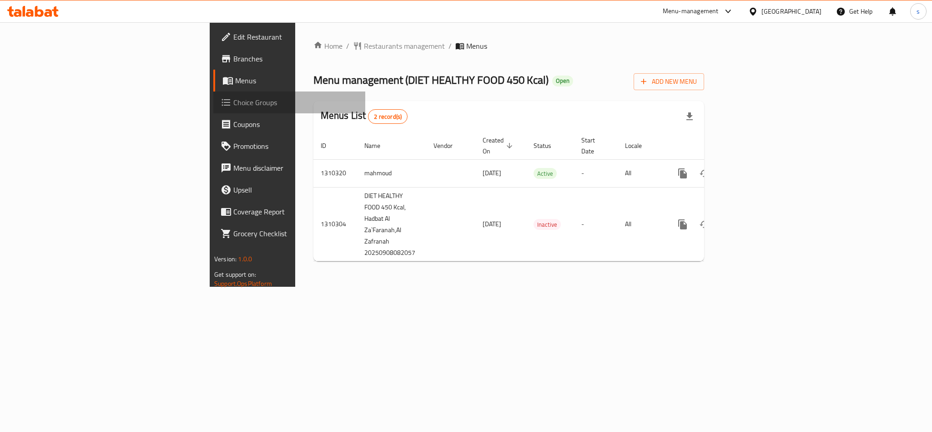  What do you see at coordinates (545, 173) in the screenshot?
I see `span: Active` at bounding box center [545, 173].